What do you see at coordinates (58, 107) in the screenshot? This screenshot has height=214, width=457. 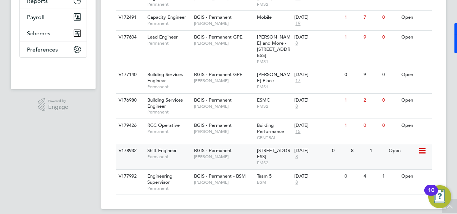 I see `span: Engage` at bounding box center [58, 107].